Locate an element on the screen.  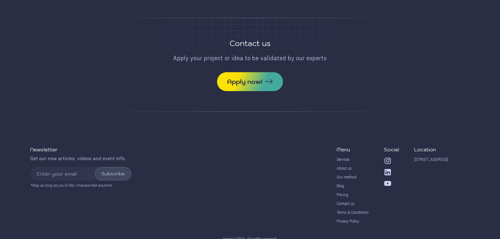
div: Pricing is located at coordinates (342, 195).